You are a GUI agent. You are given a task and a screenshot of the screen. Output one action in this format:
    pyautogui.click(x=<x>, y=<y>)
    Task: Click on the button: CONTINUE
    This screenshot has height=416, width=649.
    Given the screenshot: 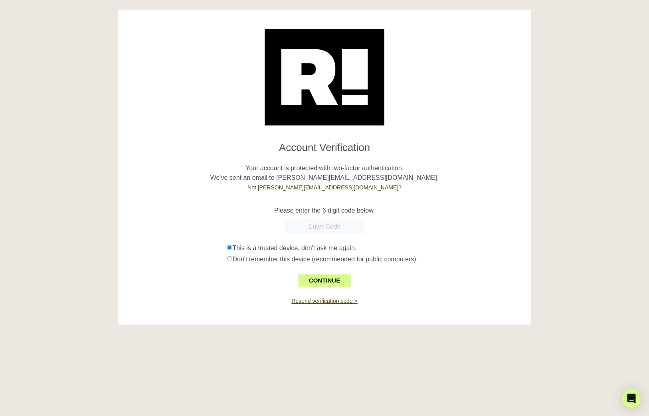 What is the action you would take?
    pyautogui.click(x=325, y=280)
    